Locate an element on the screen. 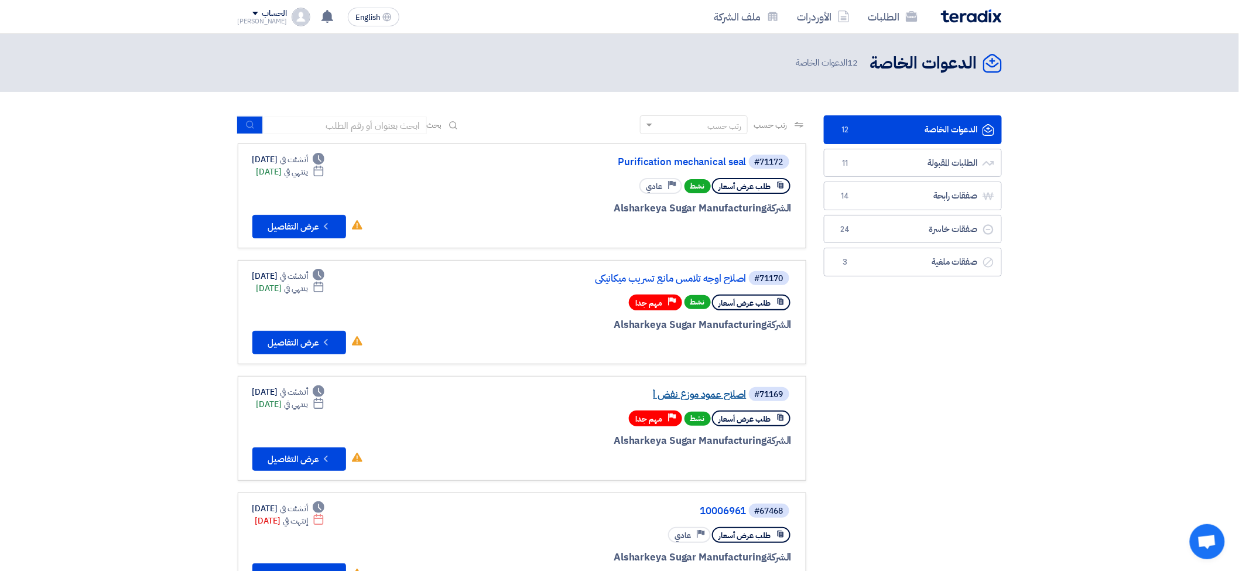 This screenshot has width=1239, height=571. img: profile_test.png is located at coordinates (301, 17).